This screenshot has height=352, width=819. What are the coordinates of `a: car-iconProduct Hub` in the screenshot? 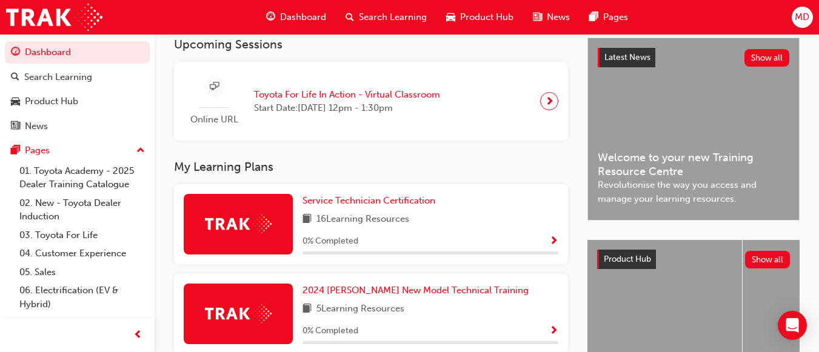 It's located at (480, 17).